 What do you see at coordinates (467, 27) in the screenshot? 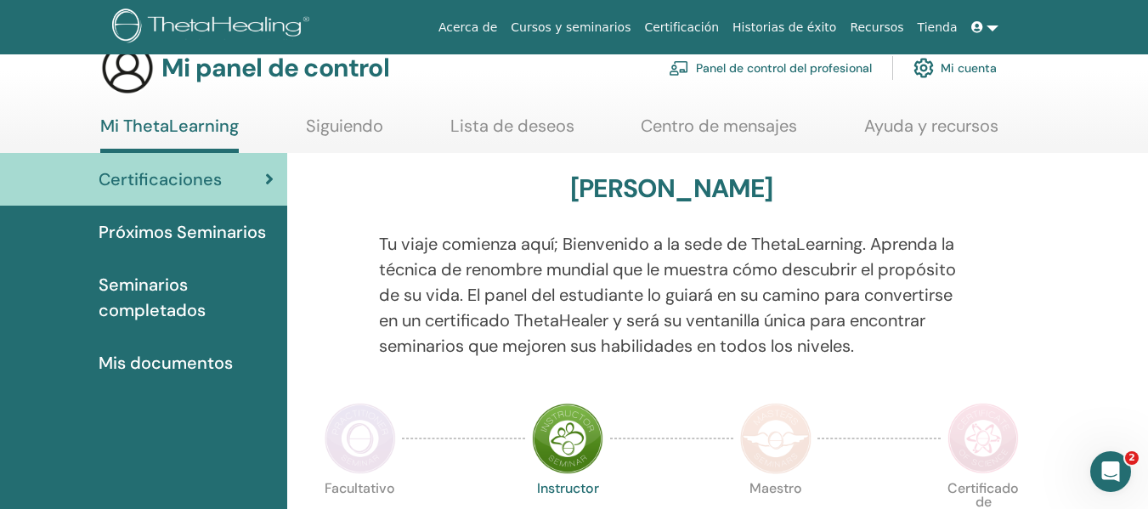
I see `font: Acerca de` at bounding box center [467, 27].